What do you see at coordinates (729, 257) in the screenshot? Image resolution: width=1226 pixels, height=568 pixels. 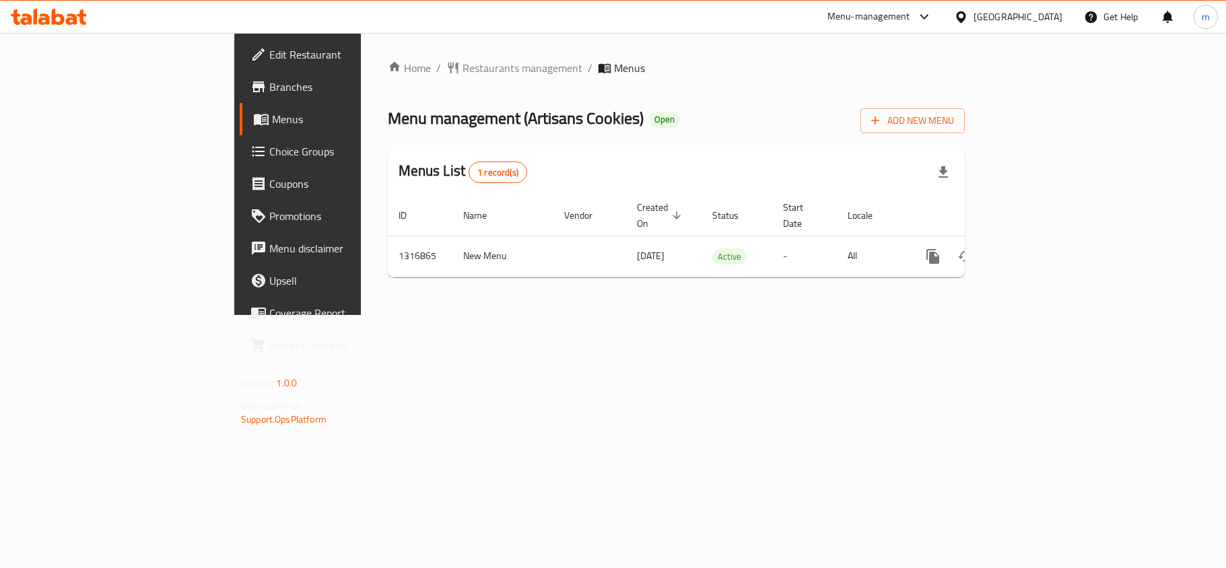 I see `span: Active` at bounding box center [729, 257].